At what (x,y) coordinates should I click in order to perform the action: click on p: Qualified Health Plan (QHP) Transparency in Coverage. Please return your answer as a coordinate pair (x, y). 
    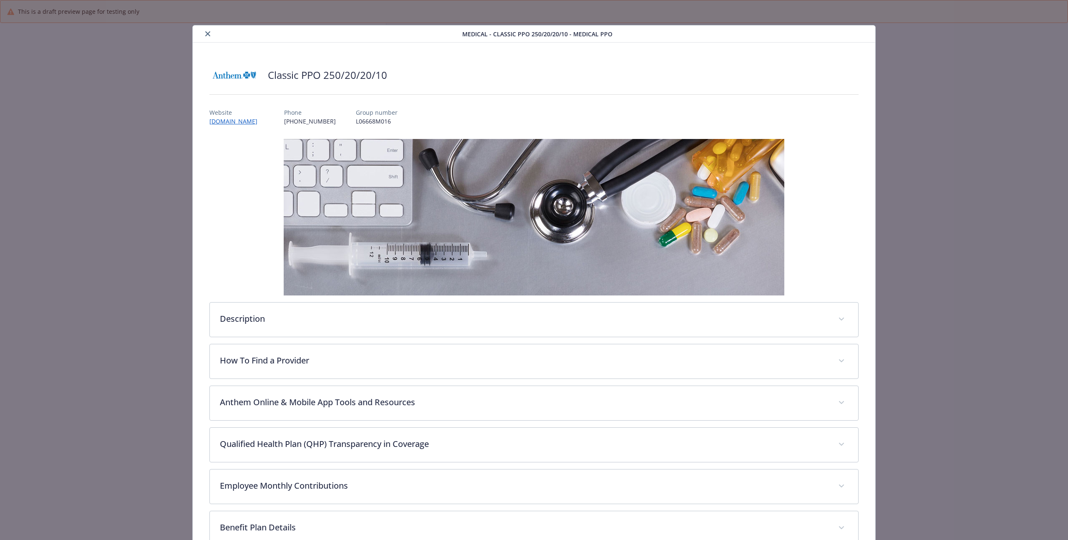
    Looking at the image, I should click on (524, 444).